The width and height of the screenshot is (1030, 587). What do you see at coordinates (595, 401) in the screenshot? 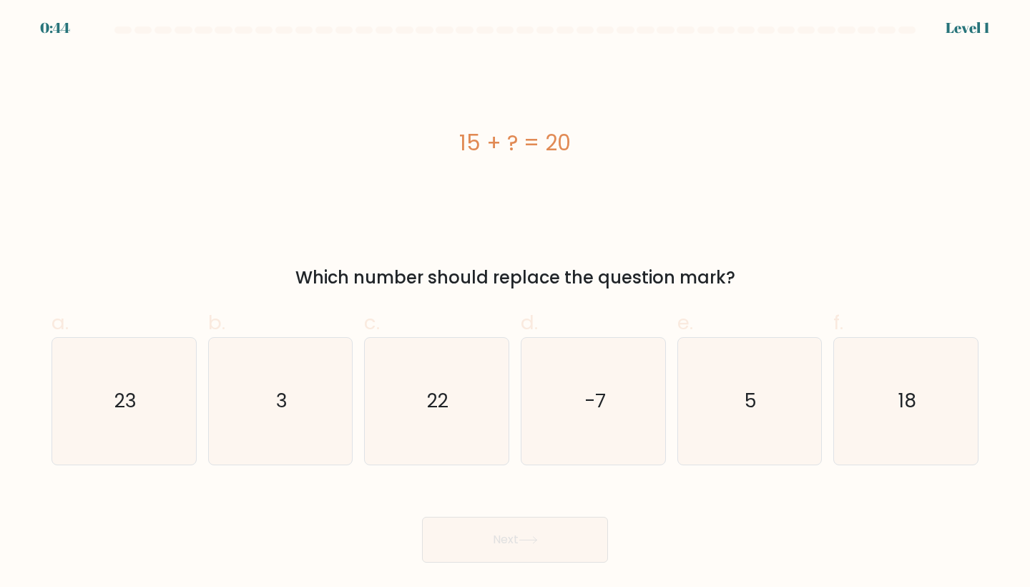
I see `text: -7` at bounding box center [595, 401].